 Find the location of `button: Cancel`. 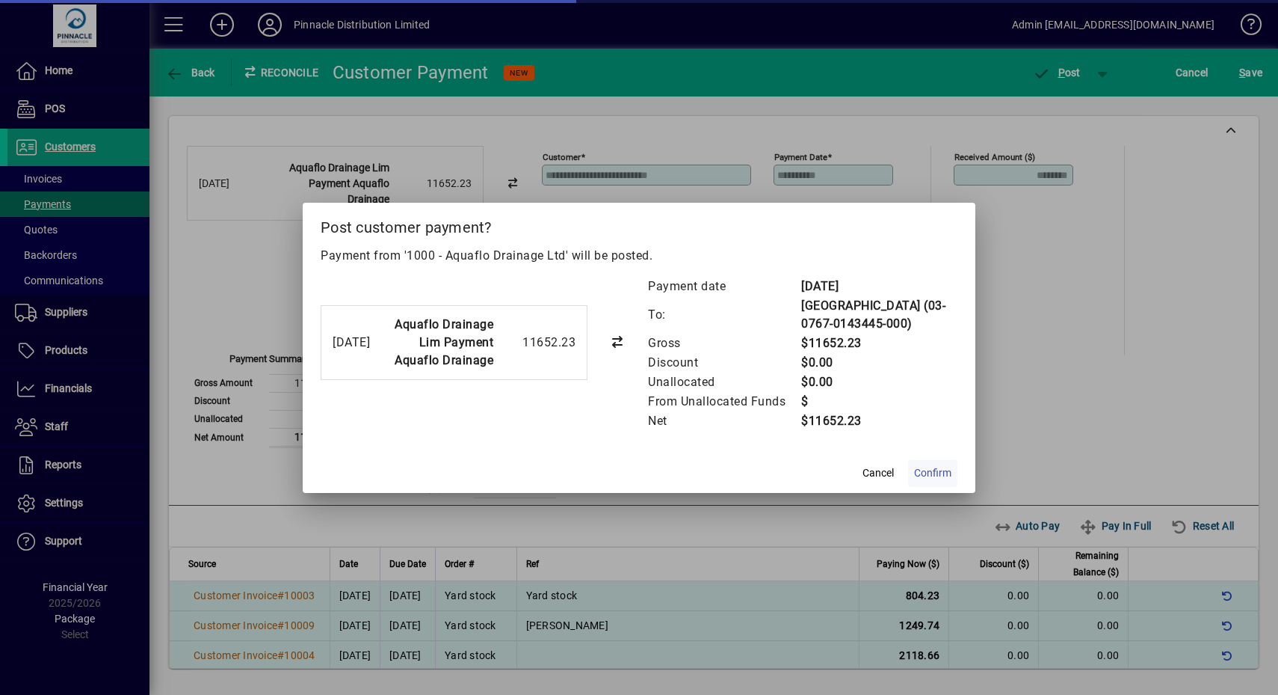

button: Cancel is located at coordinates (878, 473).